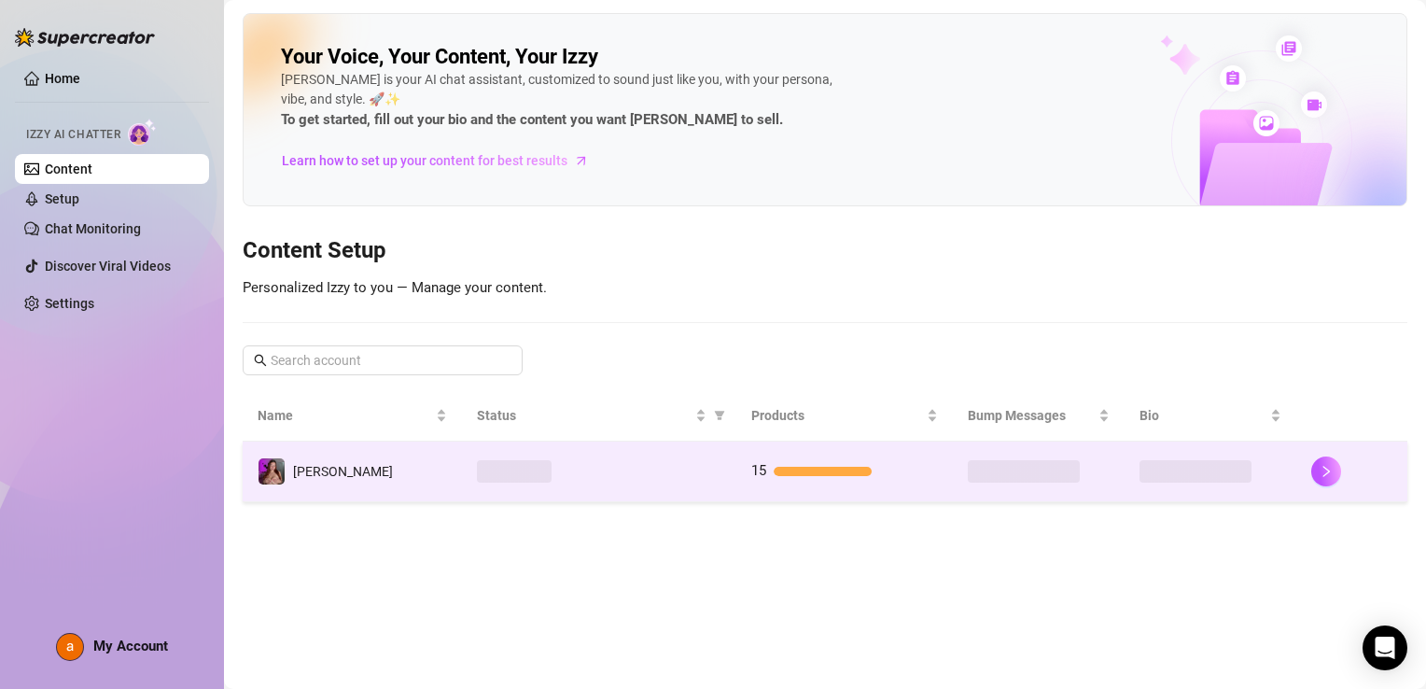 The image size is (1426, 689). Describe the element at coordinates (599, 415) in the screenshot. I see `th: Status` at that location.